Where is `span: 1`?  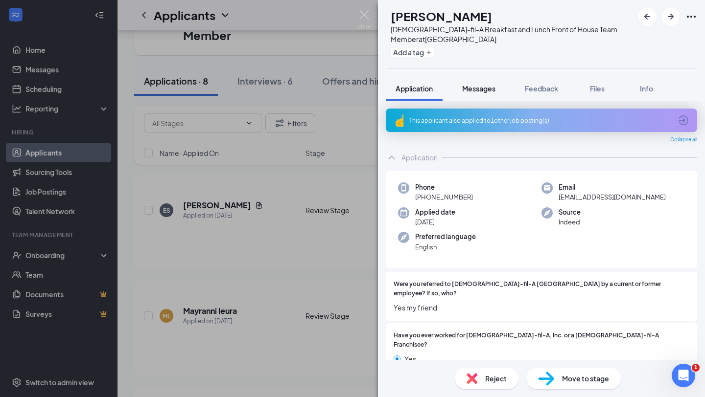
span: 1 is located at coordinates (695, 368).